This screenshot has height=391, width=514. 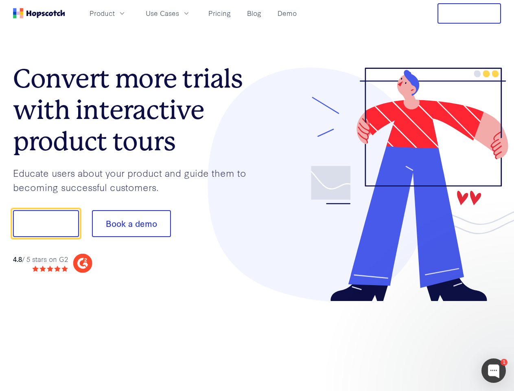 I want to click on button: Product, so click(x=108, y=13).